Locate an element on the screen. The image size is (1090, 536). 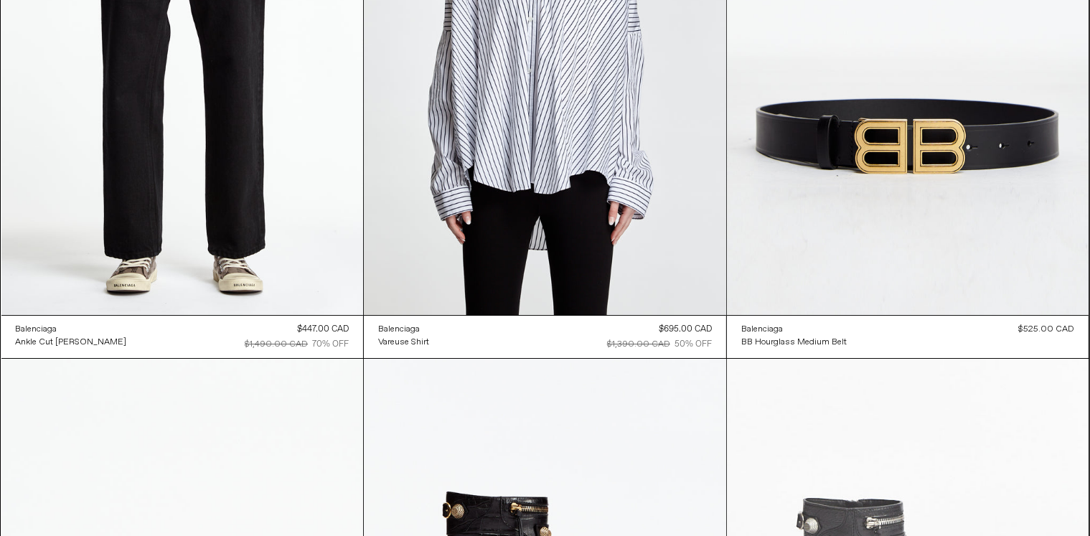
div: 50% OFF is located at coordinates (693, 344).